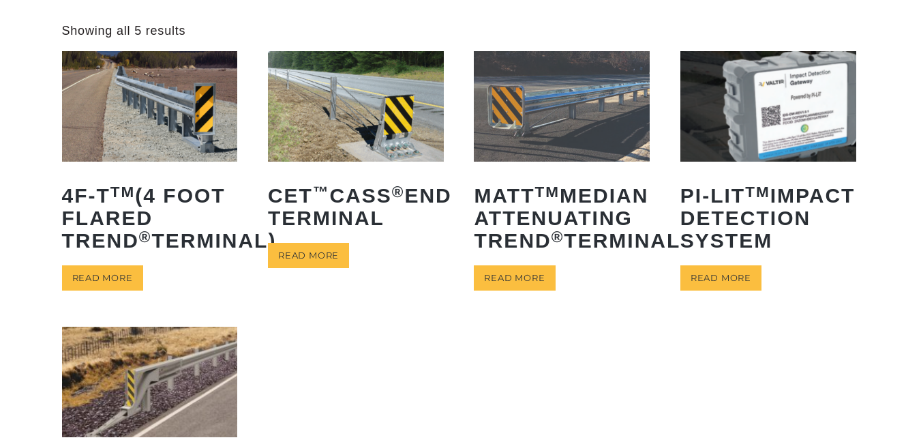 The image size is (921, 440). Describe the element at coordinates (561, 217) in the screenshot. I see `h2: MATT Median Attenuating TREND Terminal` at that location.